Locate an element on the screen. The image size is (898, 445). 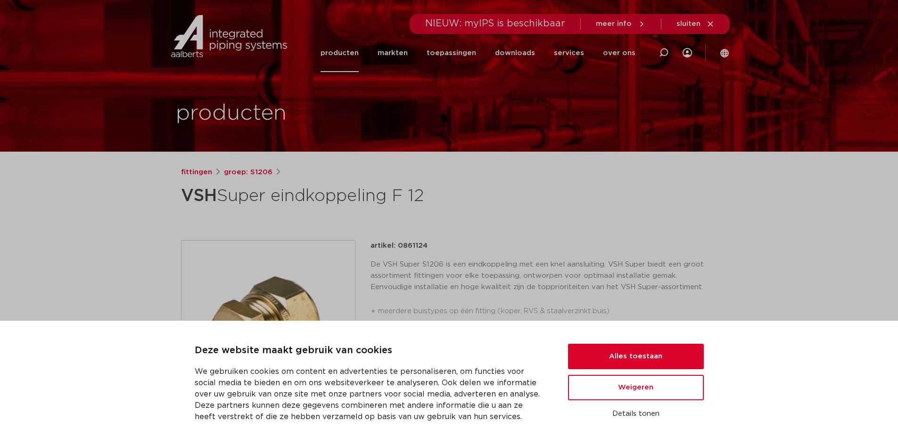
a: producten is located at coordinates (339, 53).